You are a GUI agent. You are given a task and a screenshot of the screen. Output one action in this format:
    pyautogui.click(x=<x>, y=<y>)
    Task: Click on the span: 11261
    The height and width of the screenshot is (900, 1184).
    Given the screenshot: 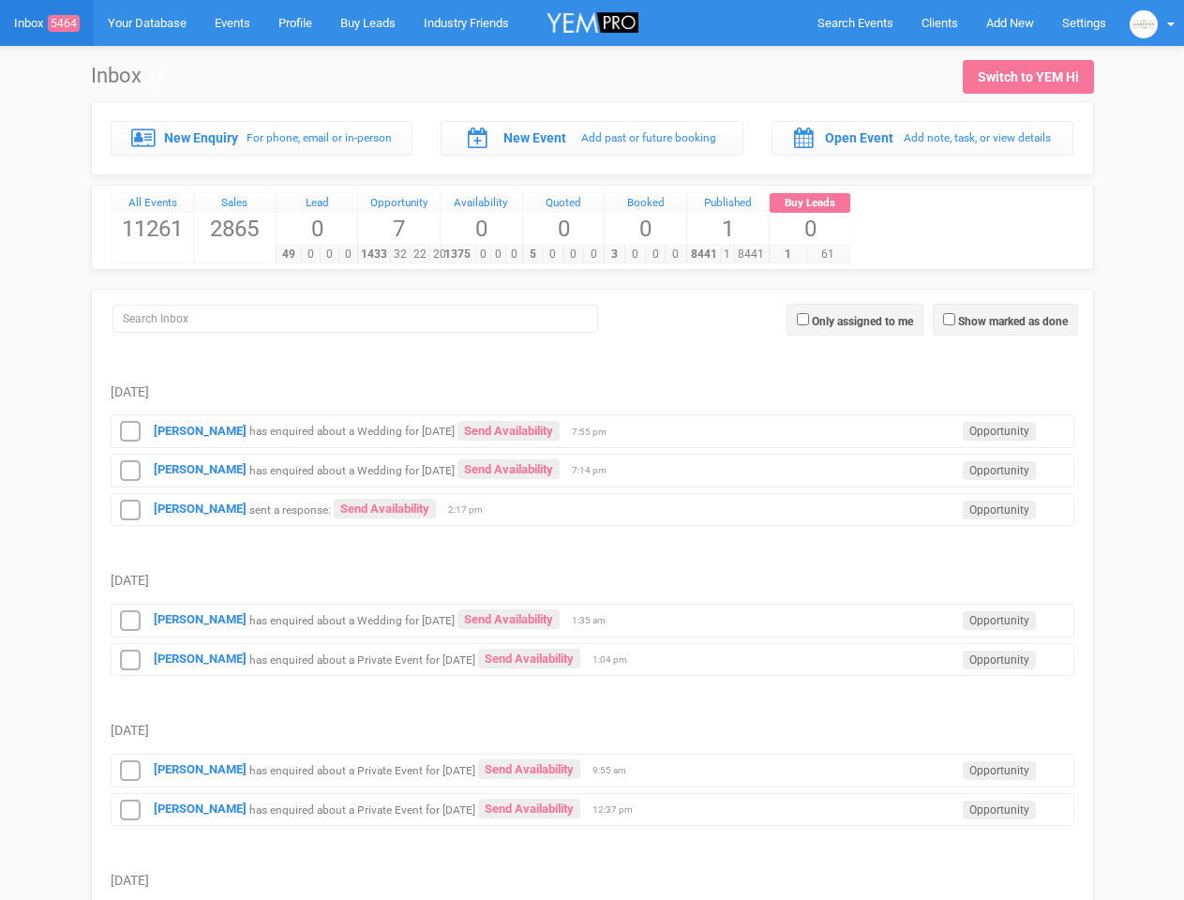 What is the action you would take?
    pyautogui.click(x=153, y=229)
    